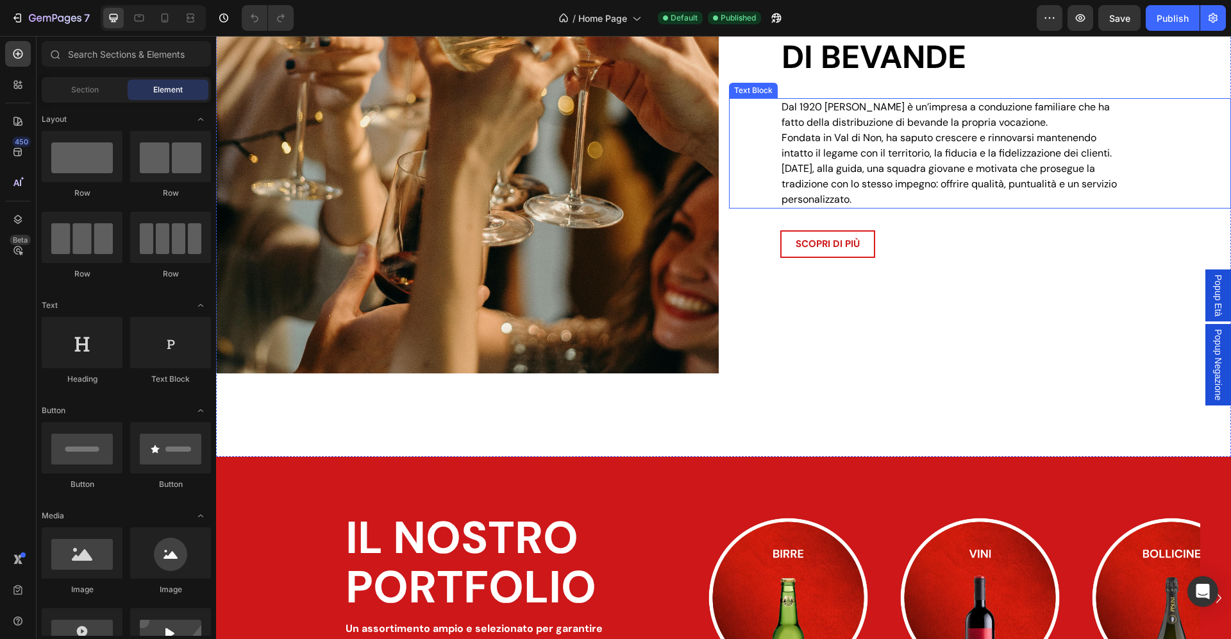 The width and height of the screenshot is (1231, 639). What do you see at coordinates (50, 18) in the screenshot?
I see `button: 7` at bounding box center [50, 18].